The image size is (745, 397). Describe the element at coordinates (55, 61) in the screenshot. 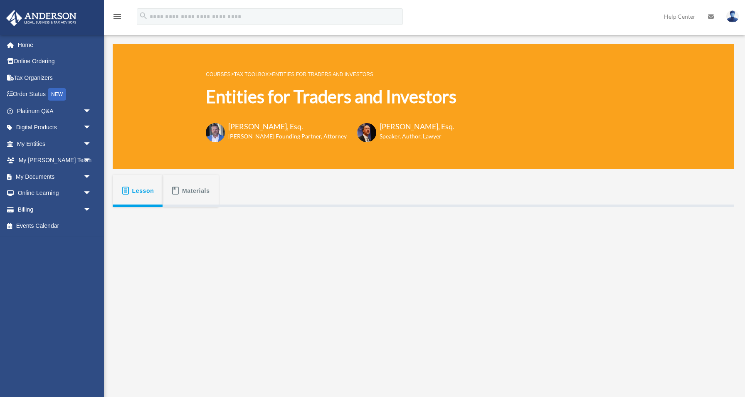

I see `a: Online Ordering` at that location.